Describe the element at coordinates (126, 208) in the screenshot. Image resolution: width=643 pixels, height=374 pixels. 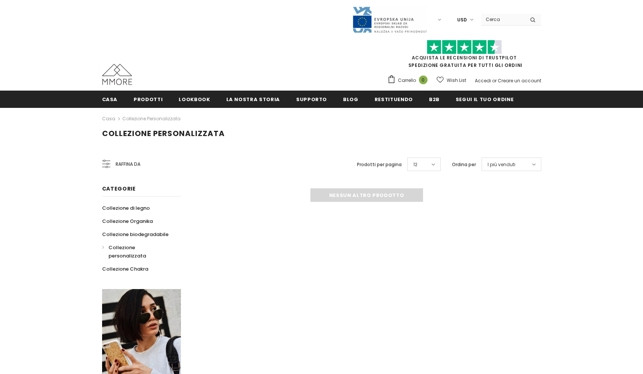
I see `span: Collezione di legno` at that location.